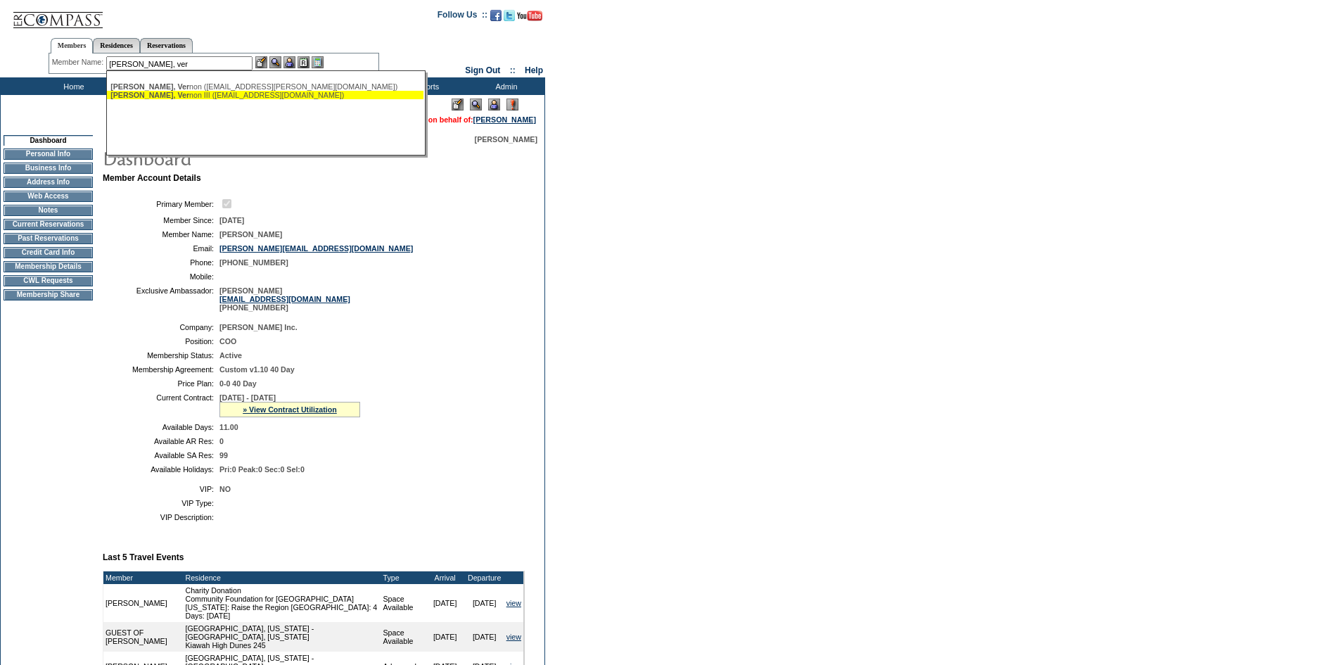  What do you see at coordinates (161, 405) in the screenshot?
I see `td: Current Contract:` at bounding box center [161, 405].